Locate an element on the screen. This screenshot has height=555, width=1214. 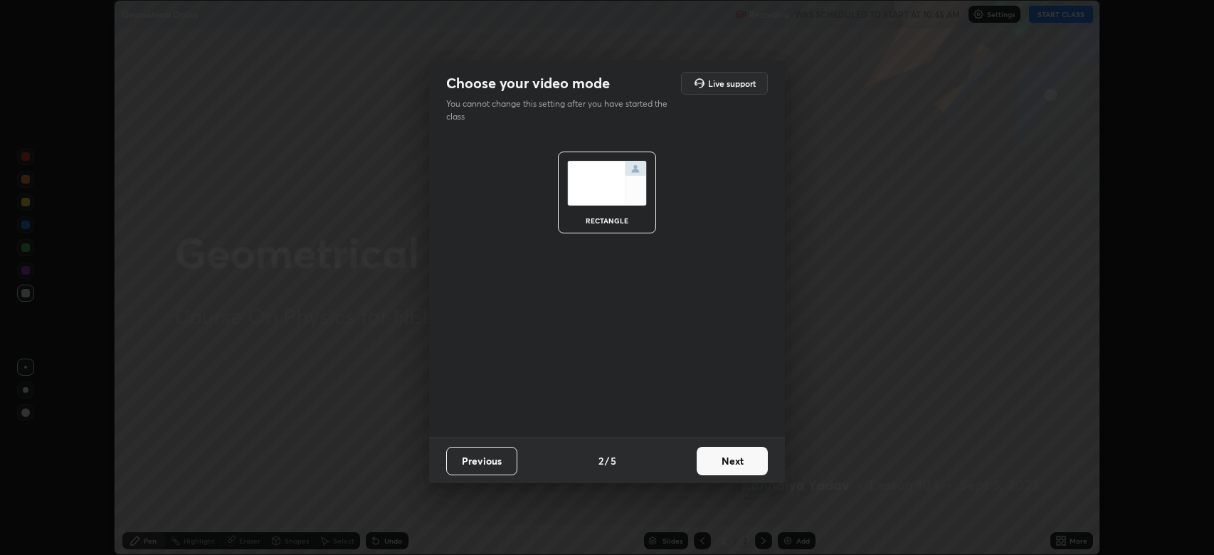
h2: Choose your video mode is located at coordinates (528, 83).